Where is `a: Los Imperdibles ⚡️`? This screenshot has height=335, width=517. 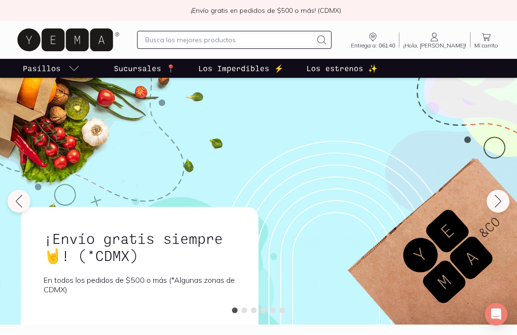
a: Los Imperdibles ⚡️ is located at coordinates (241, 68).